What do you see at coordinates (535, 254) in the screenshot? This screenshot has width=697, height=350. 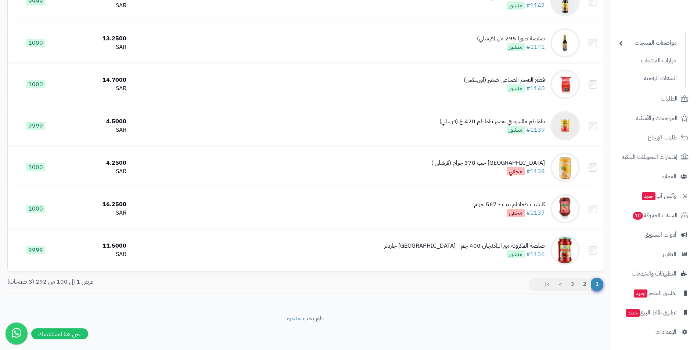 I see `a: #1136` at bounding box center [535, 254].